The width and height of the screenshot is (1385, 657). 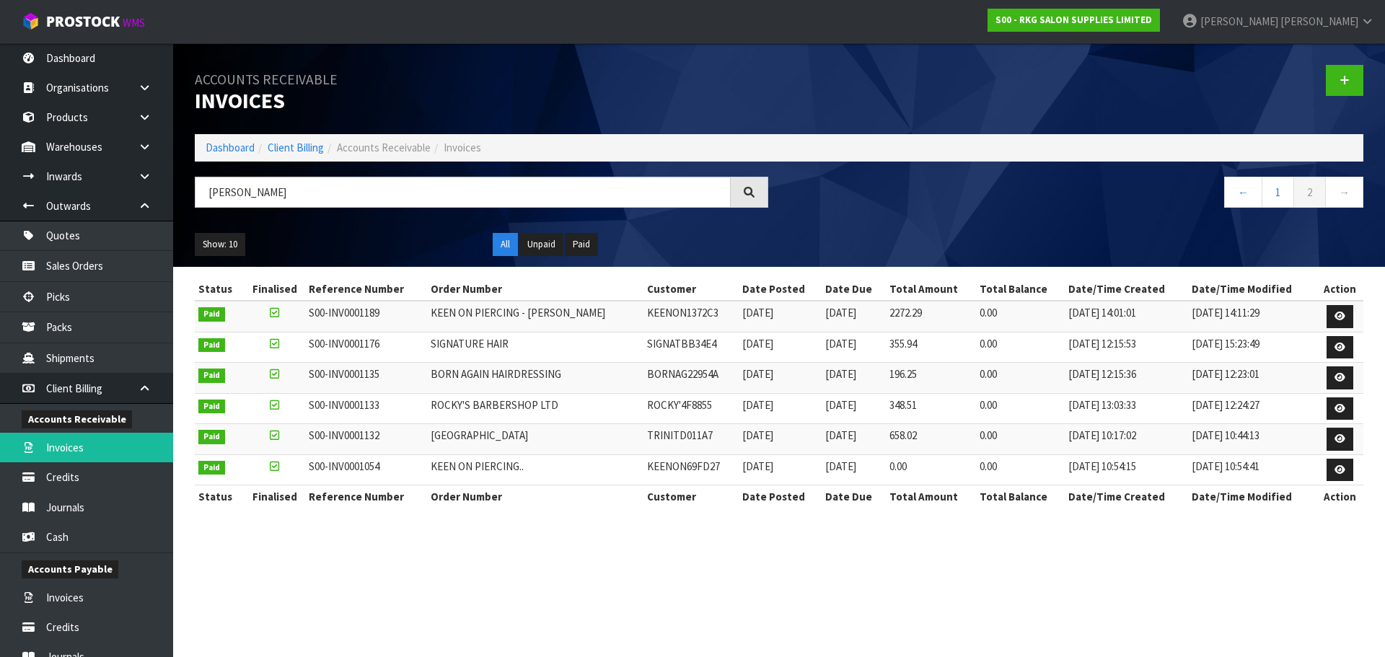 I want to click on td: BORN AGAIN HAIRDRESSING, so click(x=535, y=378).